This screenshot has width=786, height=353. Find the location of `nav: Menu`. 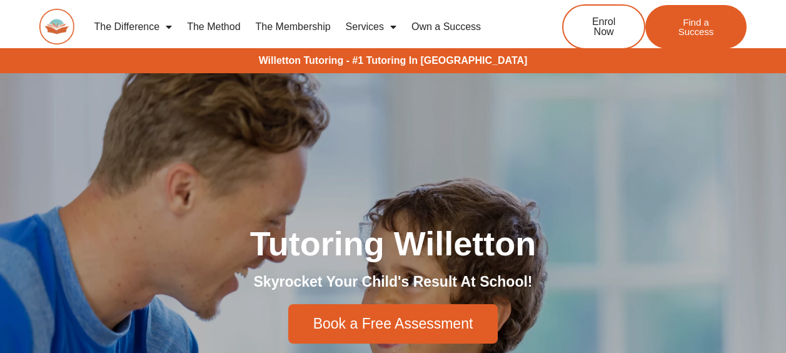

nav: Menu is located at coordinates (305, 27).